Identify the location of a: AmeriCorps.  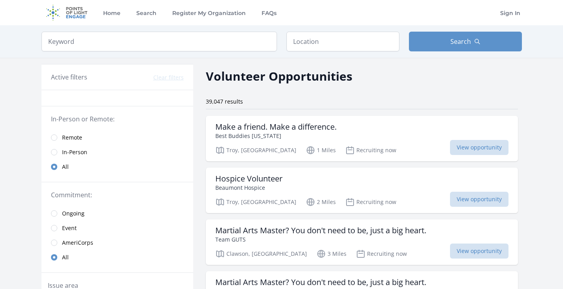
(117, 242).